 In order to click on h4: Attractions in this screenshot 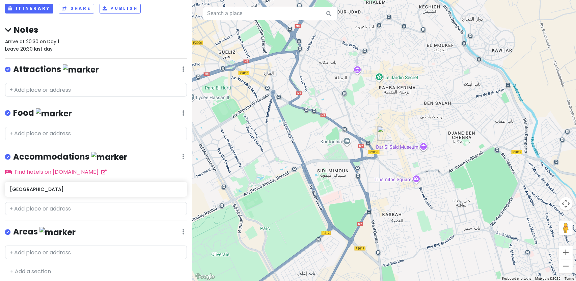, I will do `click(56, 69)`.